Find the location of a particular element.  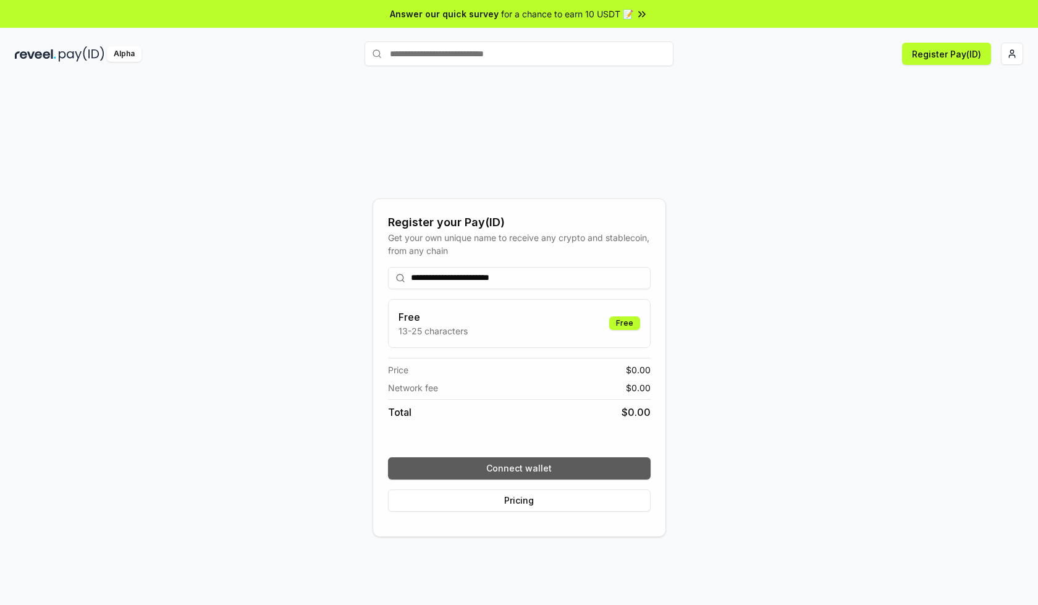

span: Price is located at coordinates (398, 370).